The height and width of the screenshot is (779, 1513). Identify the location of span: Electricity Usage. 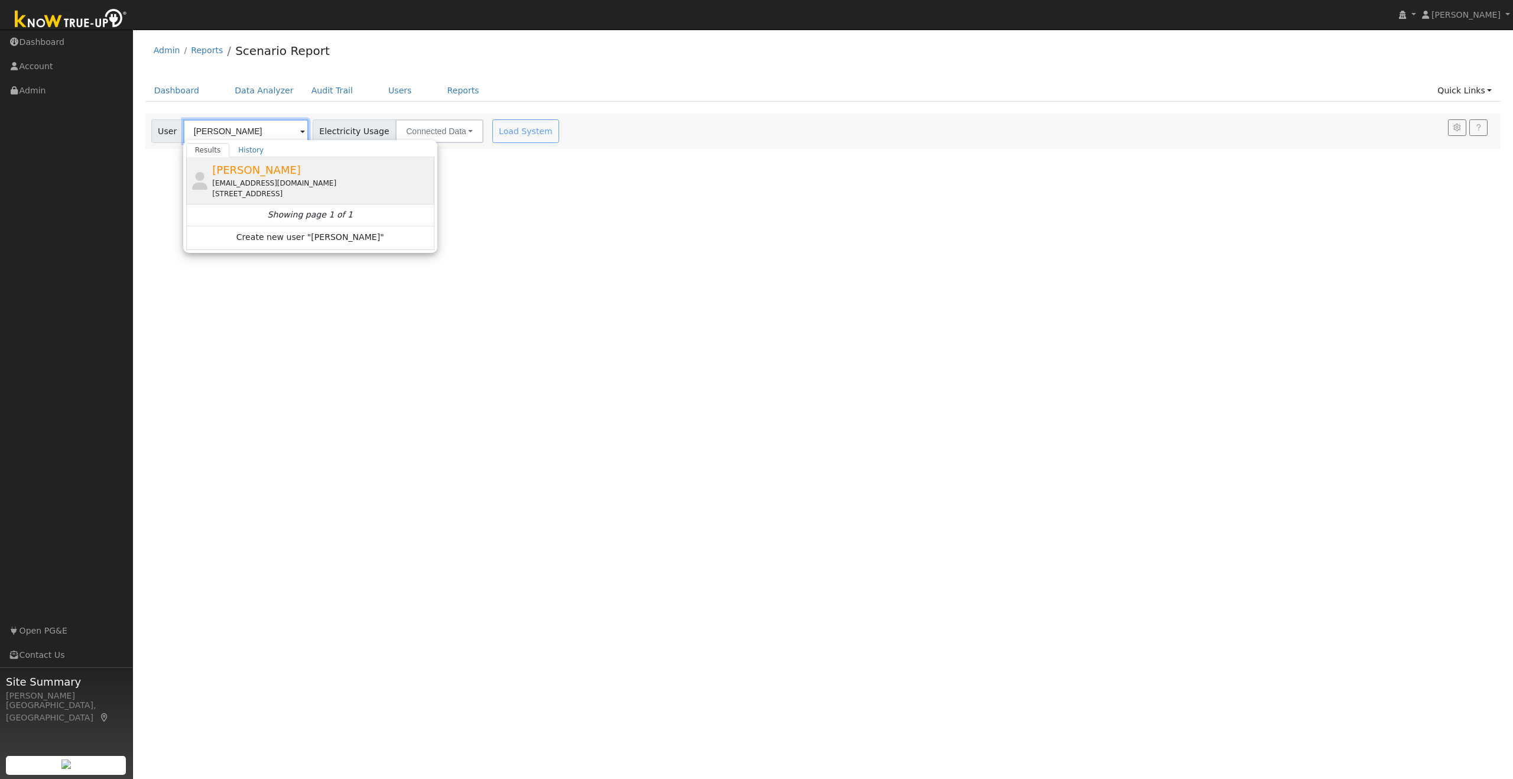
(354, 131).